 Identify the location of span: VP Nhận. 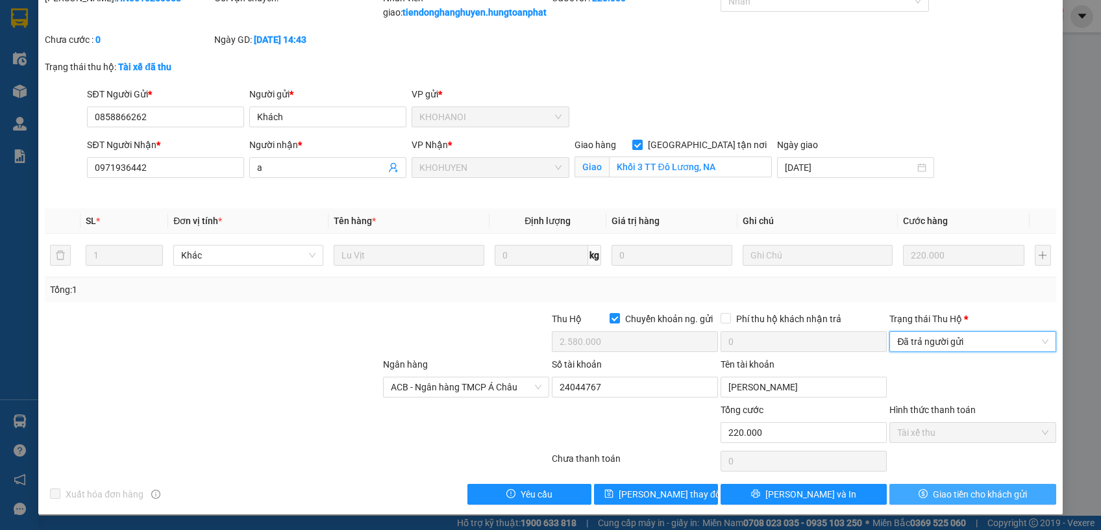
(430, 145).